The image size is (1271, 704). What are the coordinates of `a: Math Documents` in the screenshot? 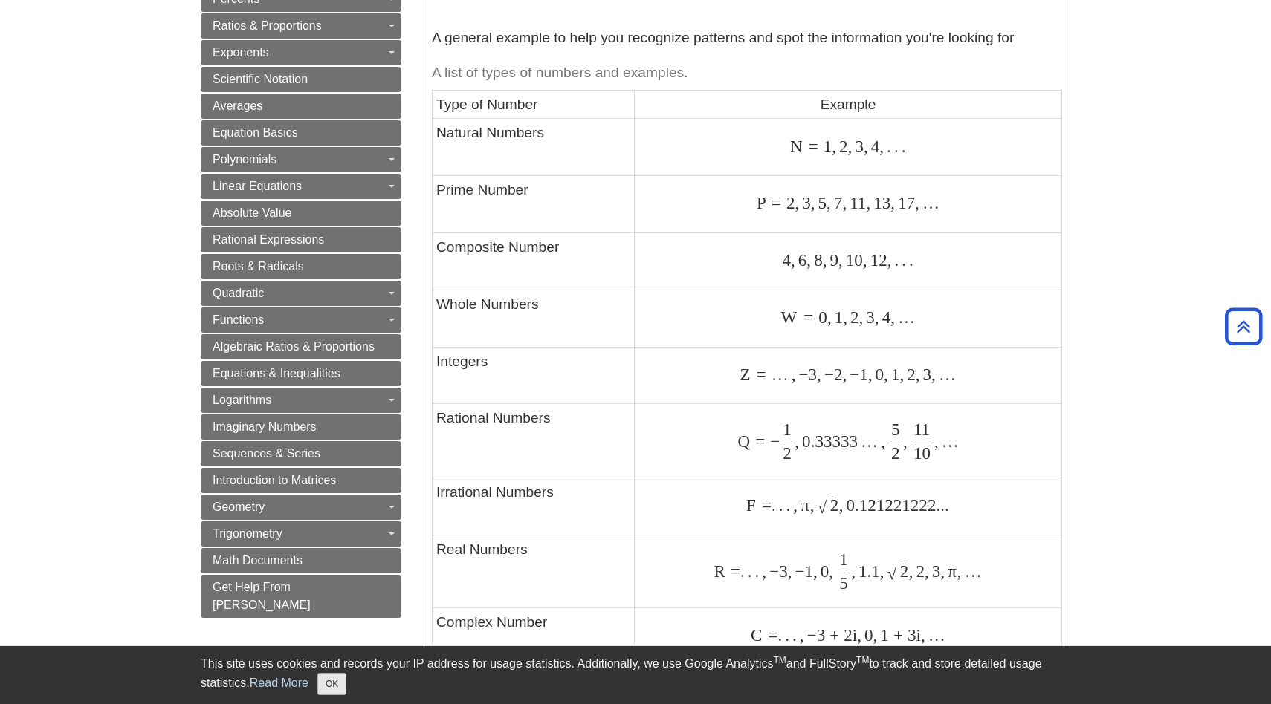 It's located at (301, 561).